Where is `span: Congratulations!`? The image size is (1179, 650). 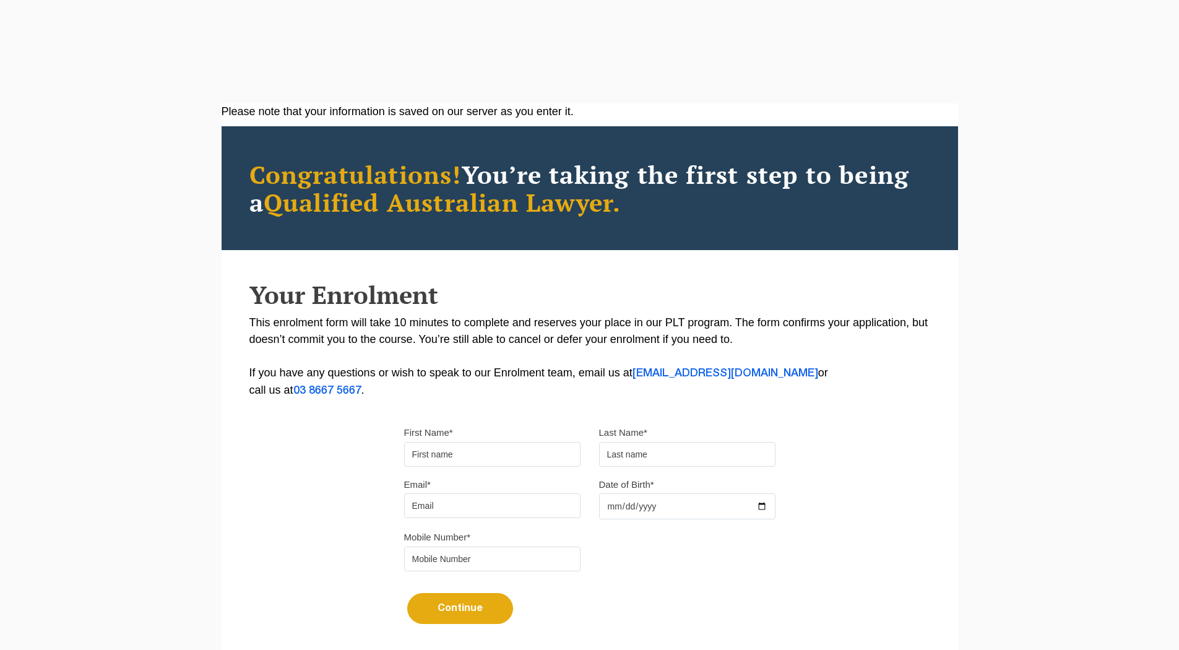 span: Congratulations! is located at coordinates (355, 174).